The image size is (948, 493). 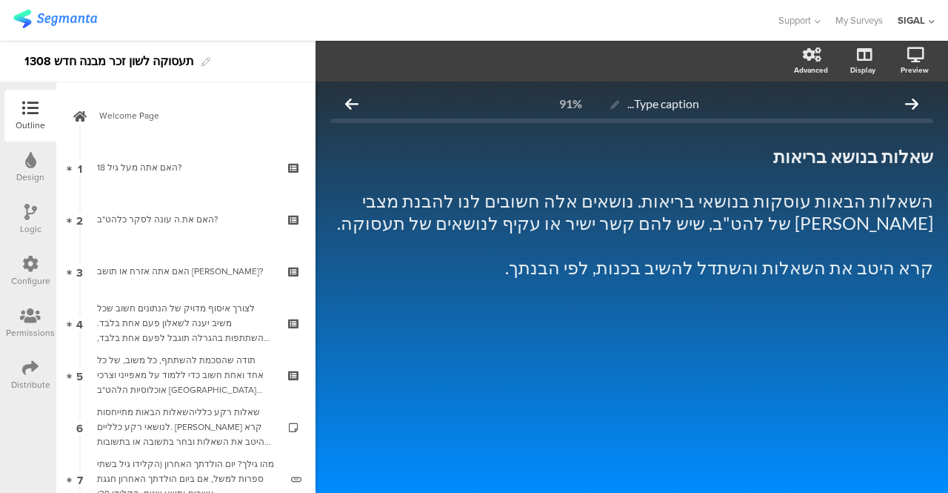 I want to click on a: 5 תודה שהסכמת להשתתף, כל משוב, של כל אחד ואחת חשוב כדי ללמוד על מאפייני וצרכי אוכלוסיות הלהט"ב [G..., so click(x=186, y=375).